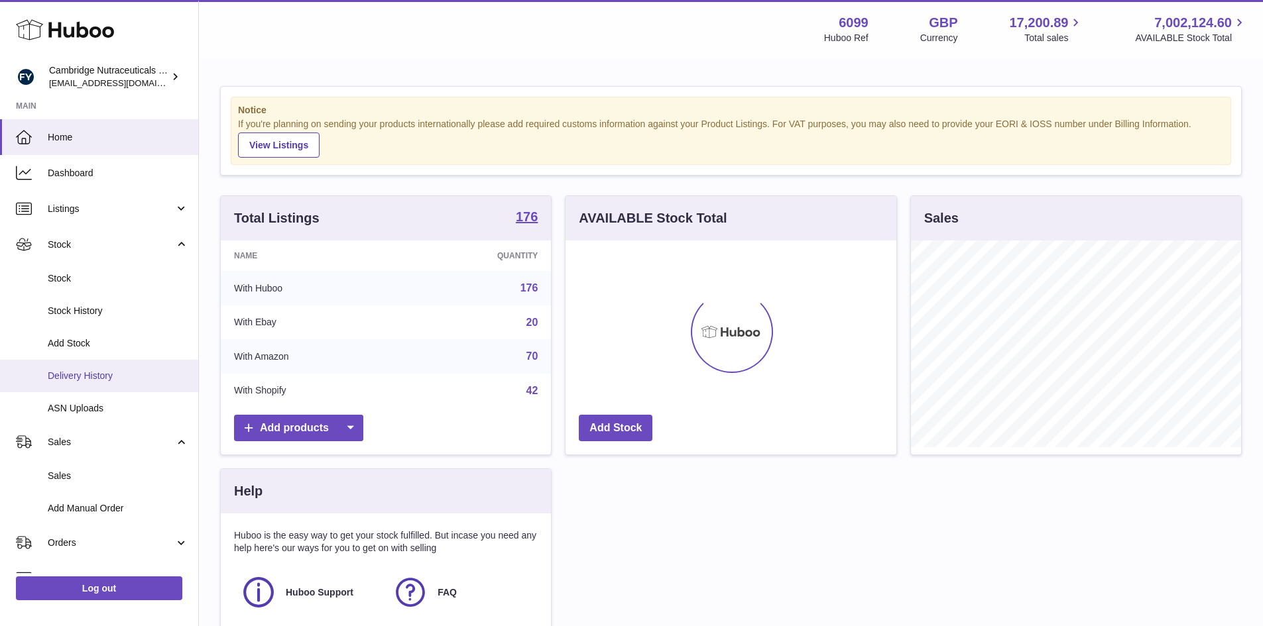 The height and width of the screenshot is (626, 1263). What do you see at coordinates (477, 256) in the screenshot?
I see `th: Quantity` at bounding box center [477, 256].